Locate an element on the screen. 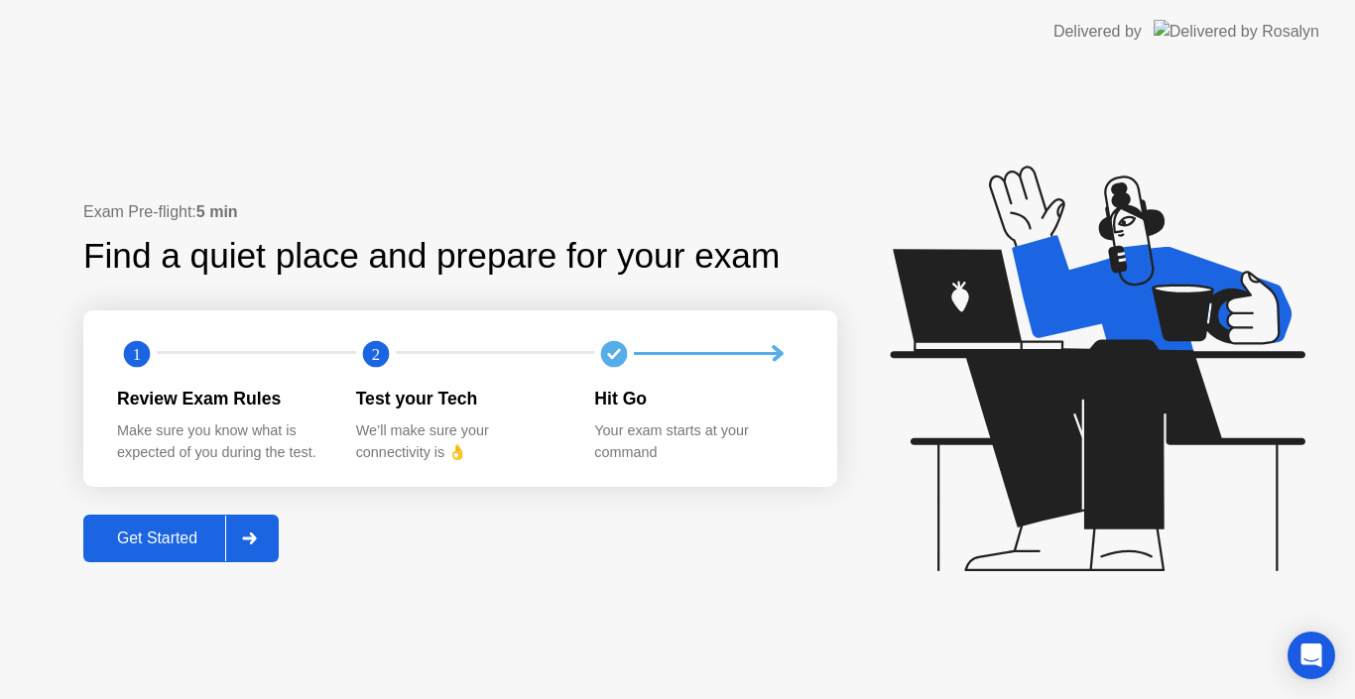 The width and height of the screenshot is (1355, 699). button: Get Started is located at coordinates (181, 539).